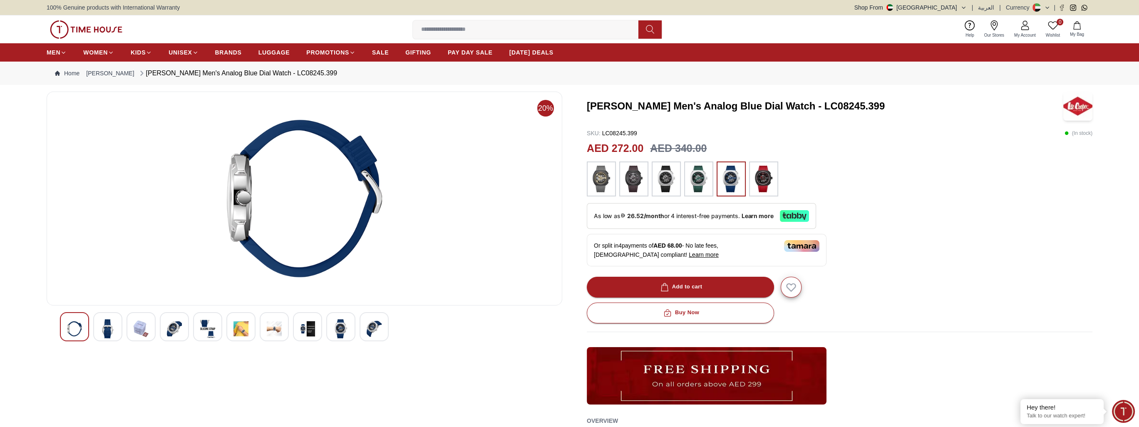 This screenshot has width=1139, height=427. Describe the element at coordinates (994, 29) in the screenshot. I see `a: Our Stores` at that location.